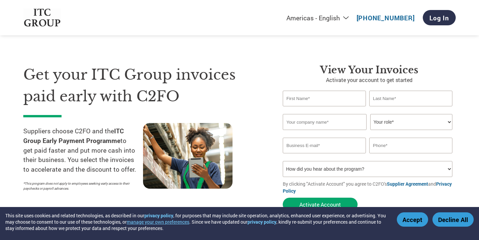  What do you see at coordinates (325, 156) in the screenshot?
I see `div: Inavlid Email Address` at bounding box center [325, 156].